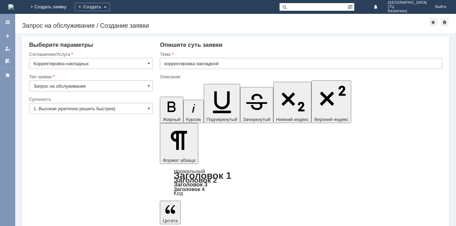 The height and width of the screenshot is (226, 456). What do you see at coordinates (226, 26) in the screenshot?
I see `div: Запрос на обслуживание / Создание заявки` at bounding box center [226, 26].